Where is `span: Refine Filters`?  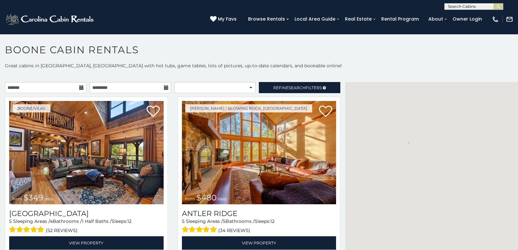 span: Refine Filters is located at coordinates (298, 88).